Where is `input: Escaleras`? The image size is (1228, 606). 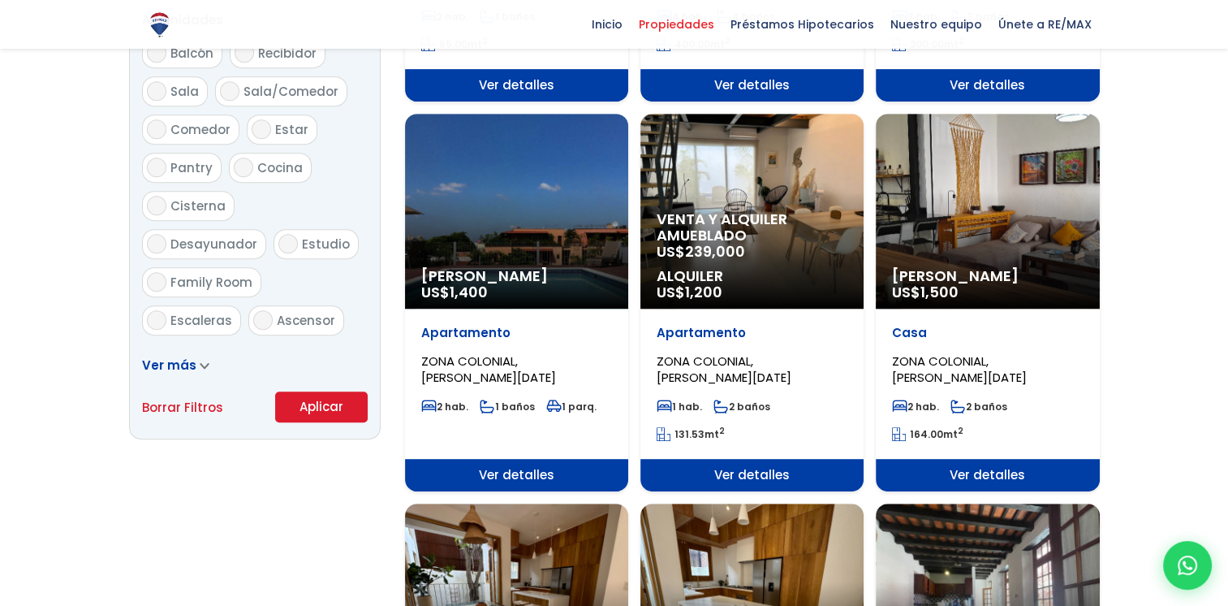
input: Escaleras is located at coordinates (157, 320).